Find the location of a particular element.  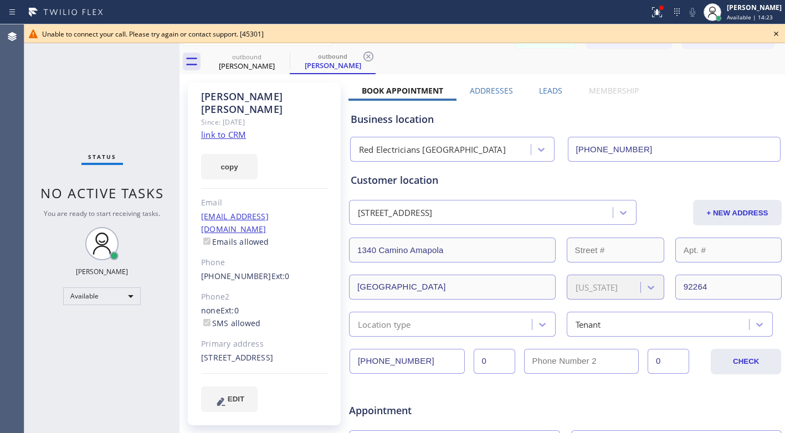

div: Email is located at coordinates (264, 203).